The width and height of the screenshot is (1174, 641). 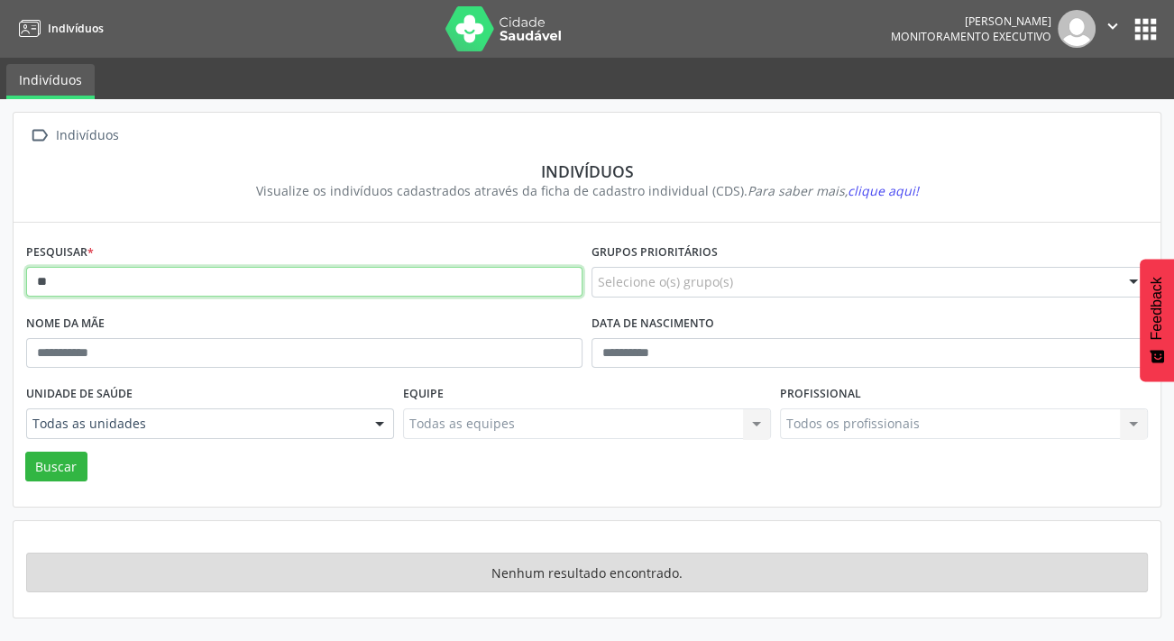 What do you see at coordinates (56, 467) in the screenshot?
I see `button: Buscar` at bounding box center [56, 467].